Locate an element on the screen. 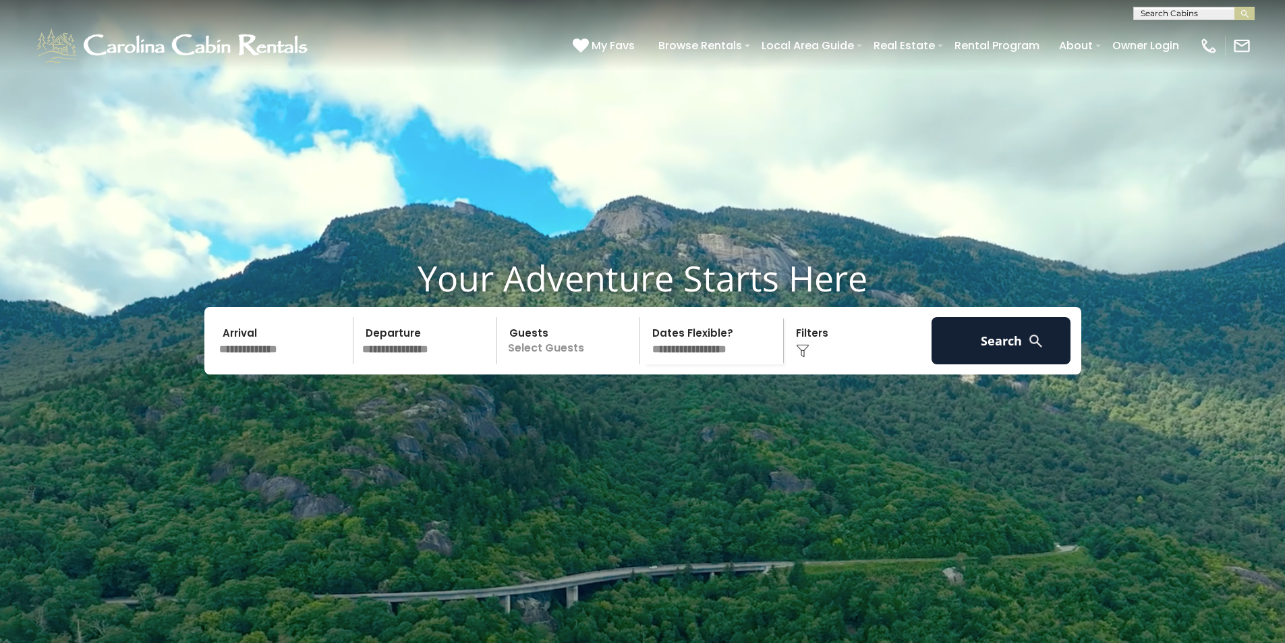 The height and width of the screenshot is (643, 1285). a: Local Area Guide is located at coordinates (807, 45).